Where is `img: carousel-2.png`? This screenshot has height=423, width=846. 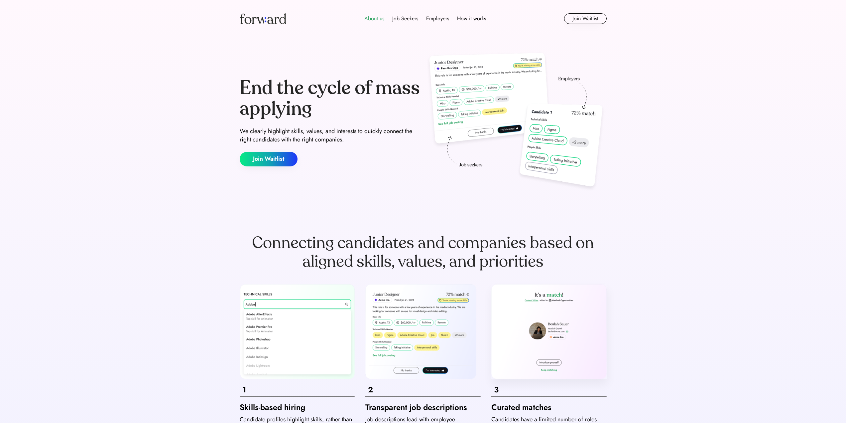
img: carousel-2.png is located at coordinates (423, 331).